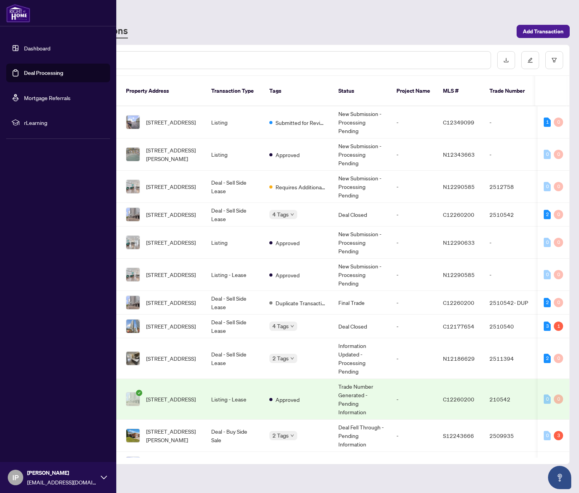  I want to click on span: Duplicate Transaction, so click(301, 303).